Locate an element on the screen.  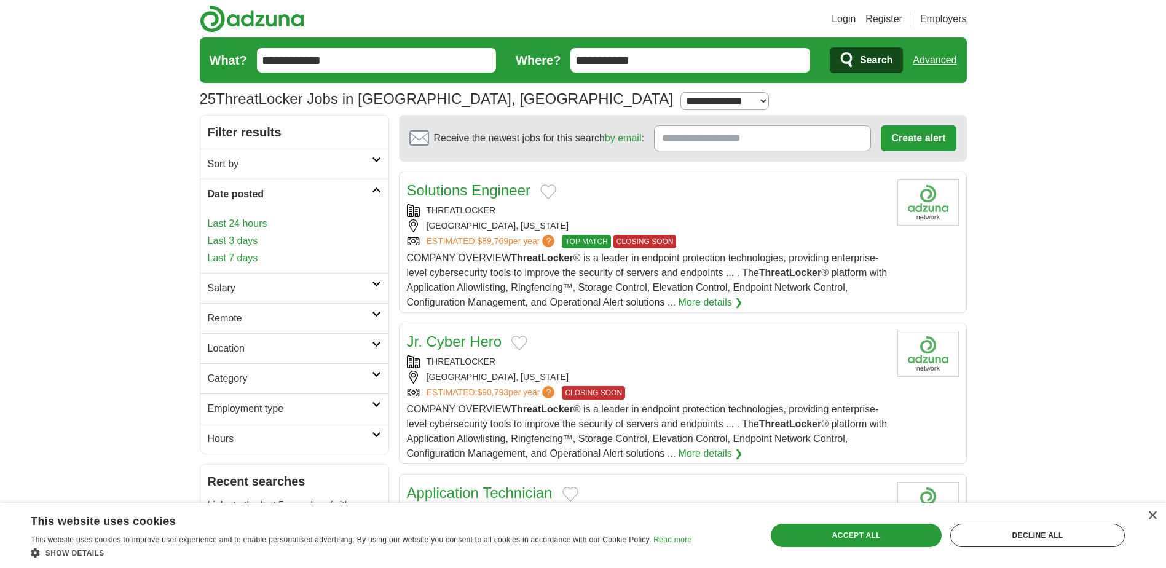
button: Search is located at coordinates (866, 60).